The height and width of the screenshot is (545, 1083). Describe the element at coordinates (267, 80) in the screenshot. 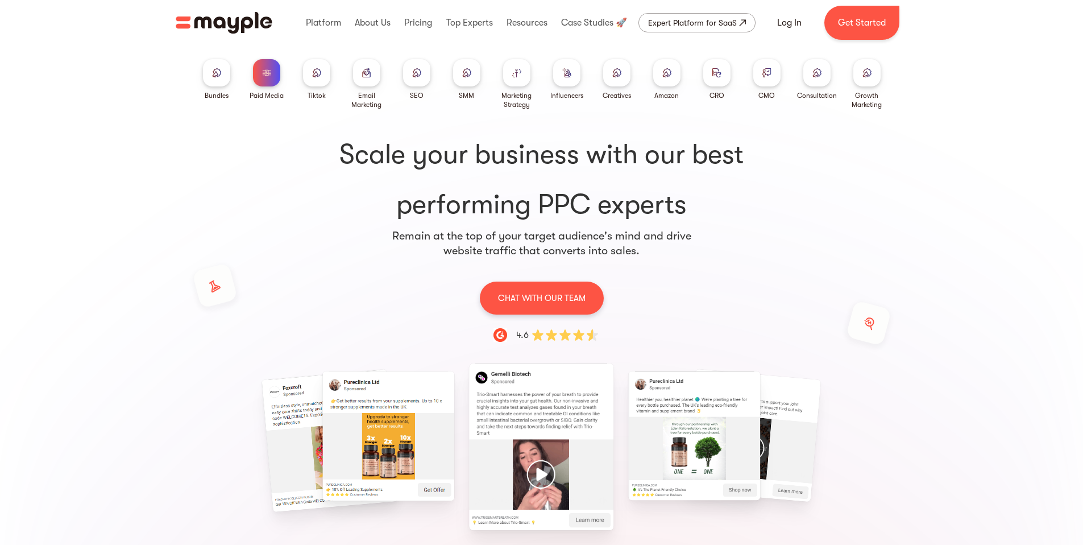

I see `a: Paid Media` at that location.